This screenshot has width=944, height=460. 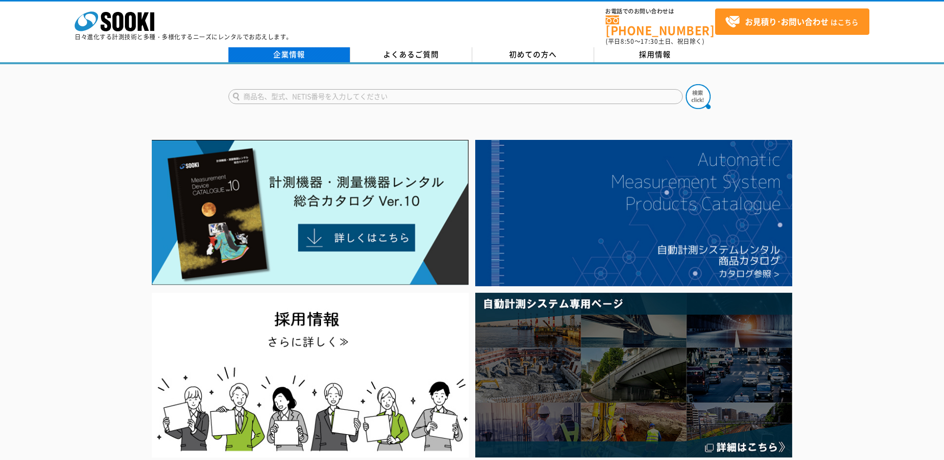 What do you see at coordinates (533, 55) in the screenshot?
I see `a: 初めての方へ` at bounding box center [533, 55].